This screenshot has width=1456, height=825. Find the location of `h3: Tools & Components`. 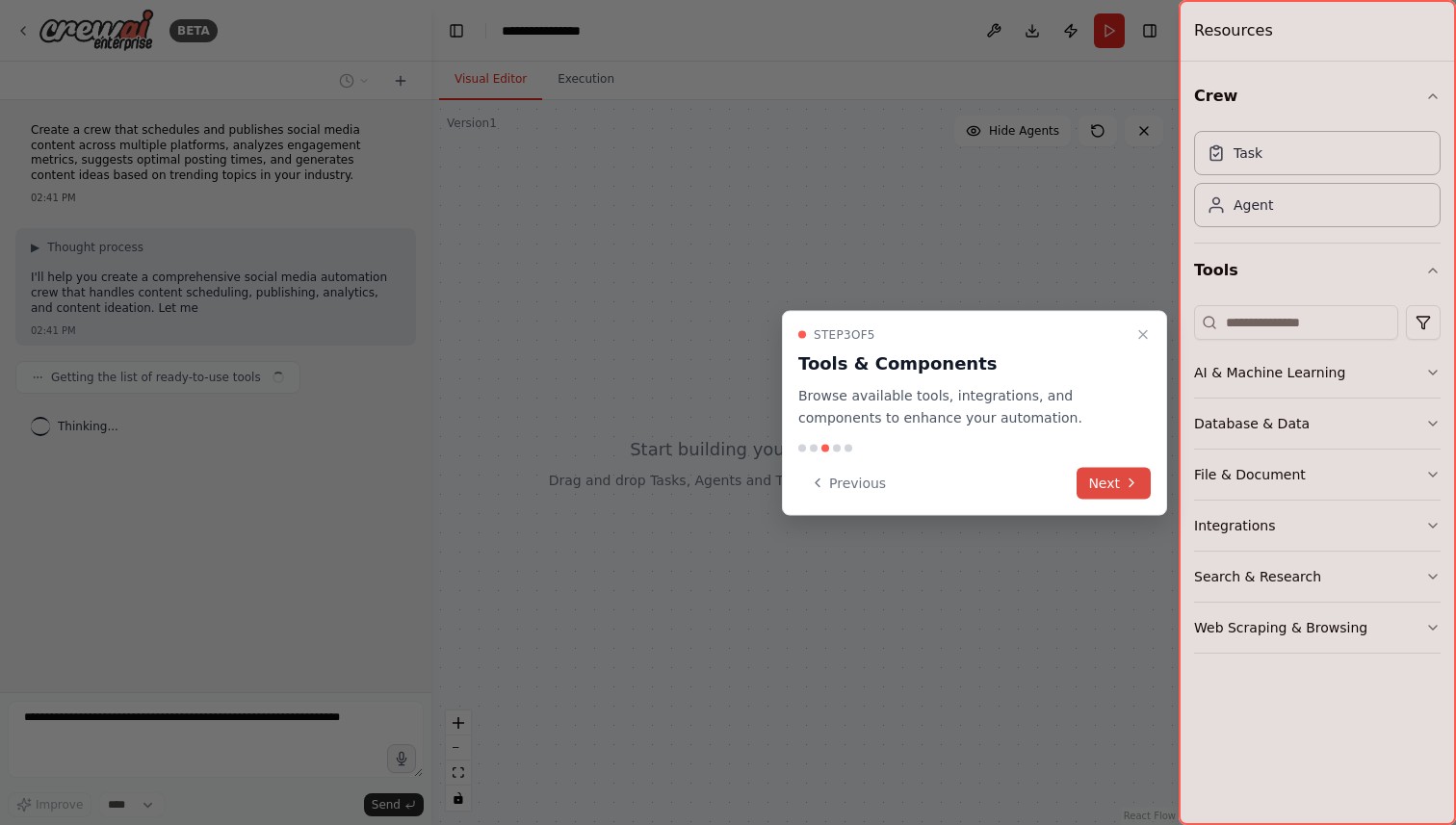

h3: Tools & Components is located at coordinates (963, 364).